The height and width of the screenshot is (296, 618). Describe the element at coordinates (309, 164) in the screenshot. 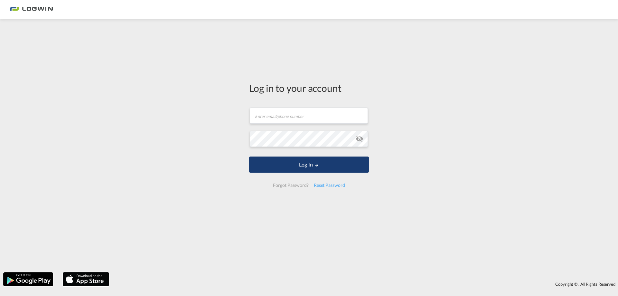

I see `button: LOGIN` at that location.